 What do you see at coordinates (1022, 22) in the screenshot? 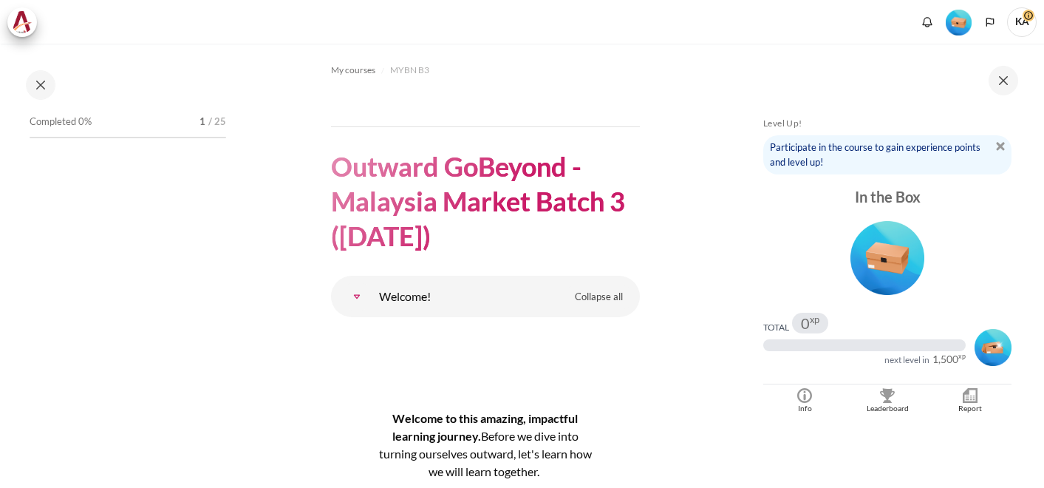
I see `span: KA` at bounding box center [1022, 22].